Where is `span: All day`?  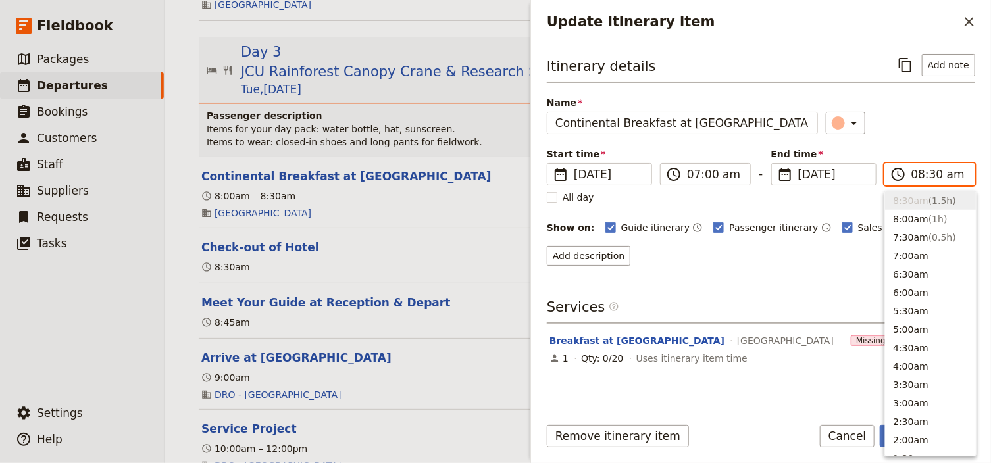
span: All day is located at coordinates (579, 197).